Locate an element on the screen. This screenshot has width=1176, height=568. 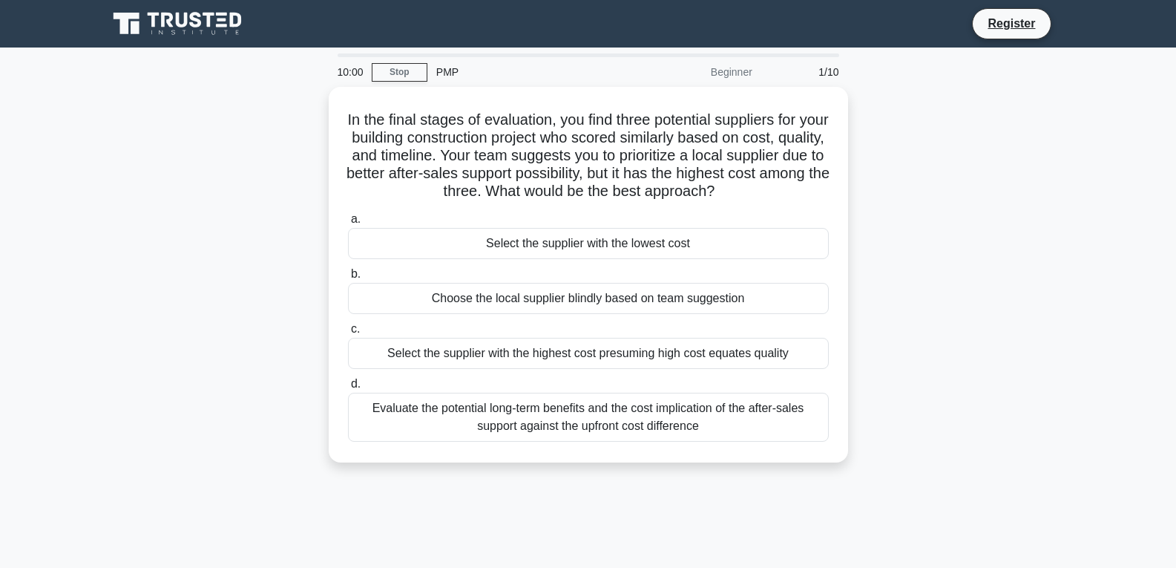
span: d. is located at coordinates (355, 383).